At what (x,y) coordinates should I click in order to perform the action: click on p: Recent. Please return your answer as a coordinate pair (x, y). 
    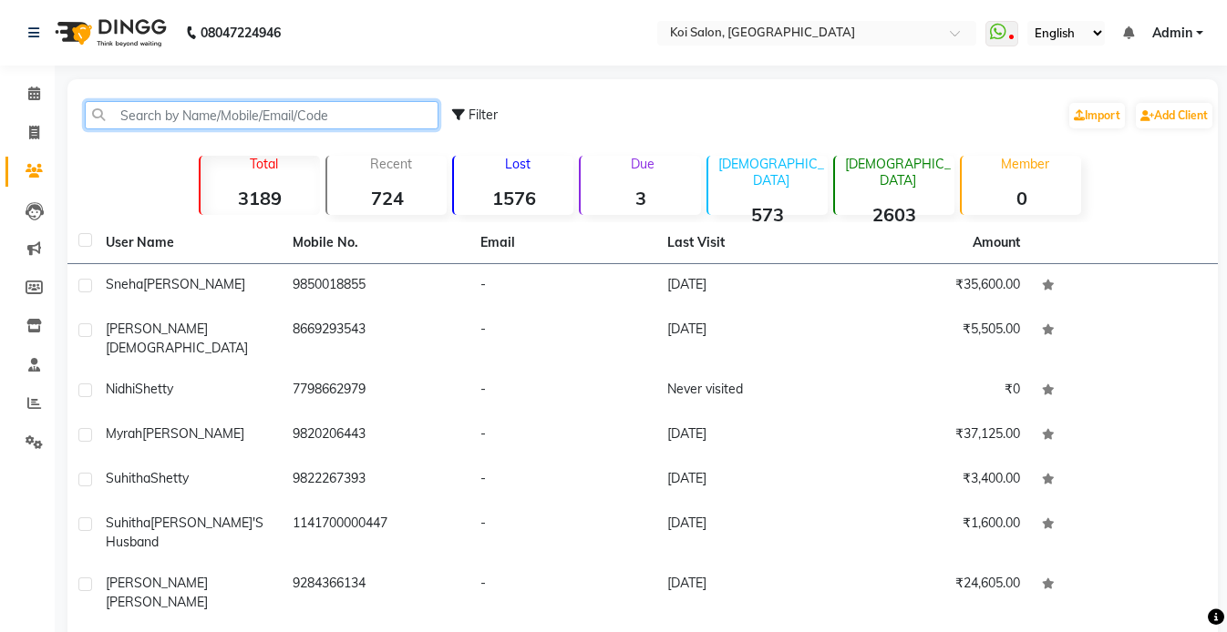
    Looking at the image, I should click on (390, 164).